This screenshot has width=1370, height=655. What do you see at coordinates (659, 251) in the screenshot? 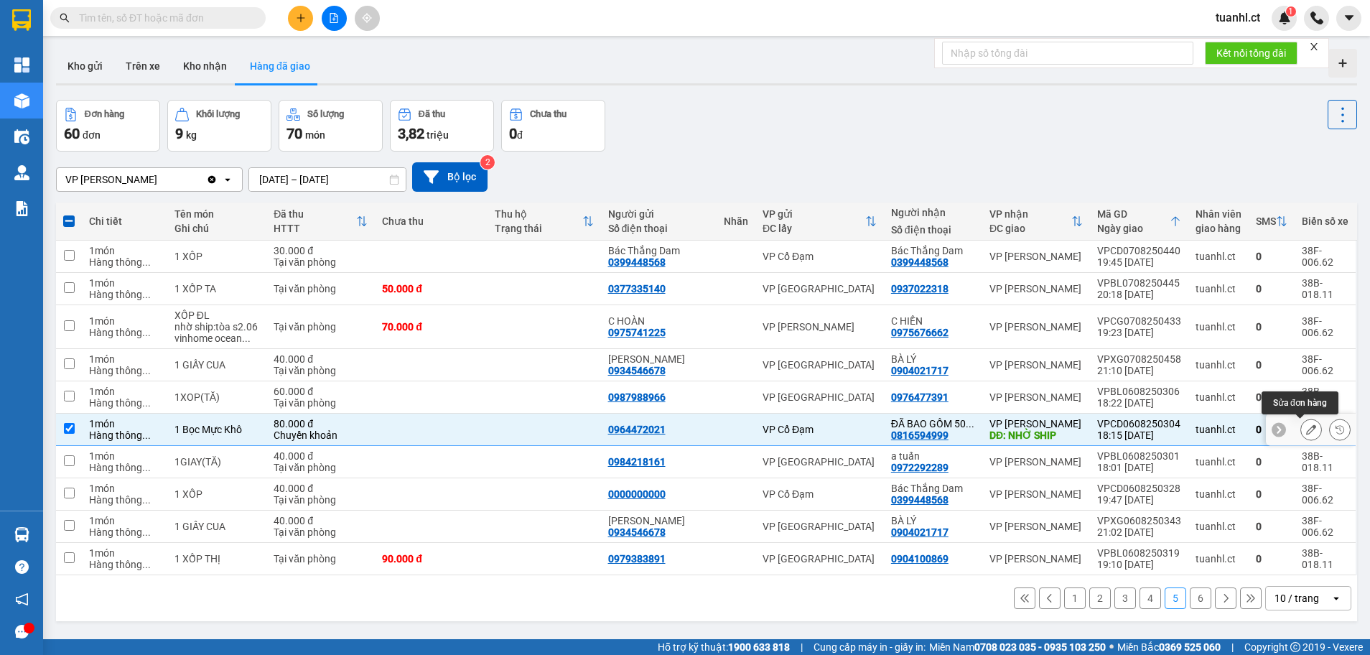
I see `div: Bác Thắng Dam` at bounding box center [659, 251].